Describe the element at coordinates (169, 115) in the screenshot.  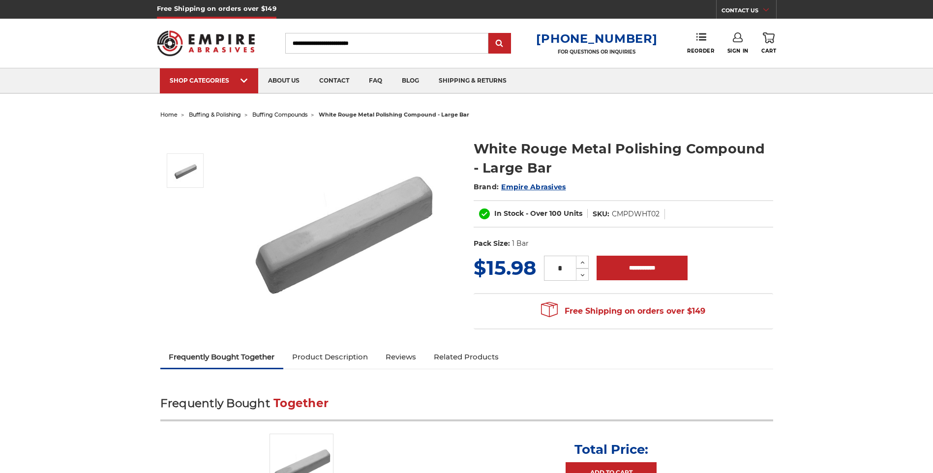
I see `a: home` at that location.